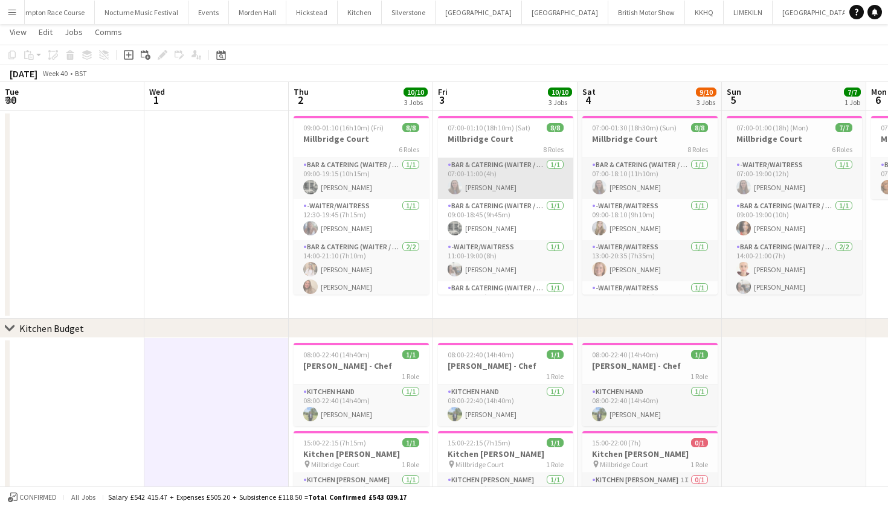 Image resolution: width=888 pixels, height=507 pixels. What do you see at coordinates (588, 100) in the screenshot?
I see `span: 4` at bounding box center [588, 100].